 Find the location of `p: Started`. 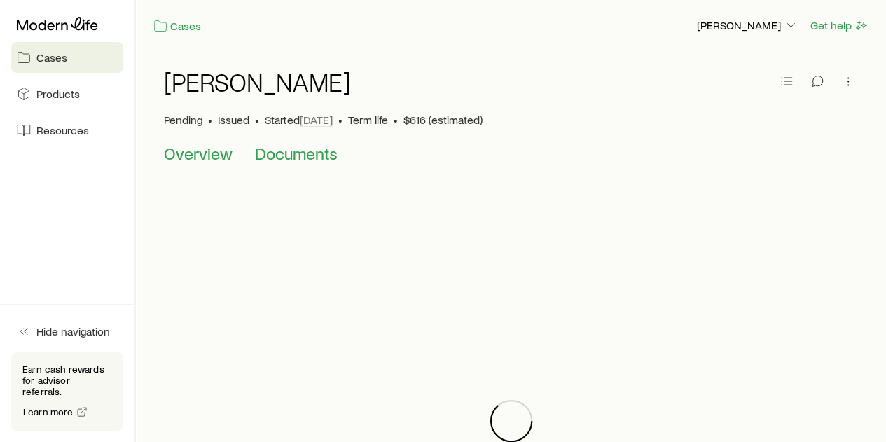

p: Started is located at coordinates (298, 120).